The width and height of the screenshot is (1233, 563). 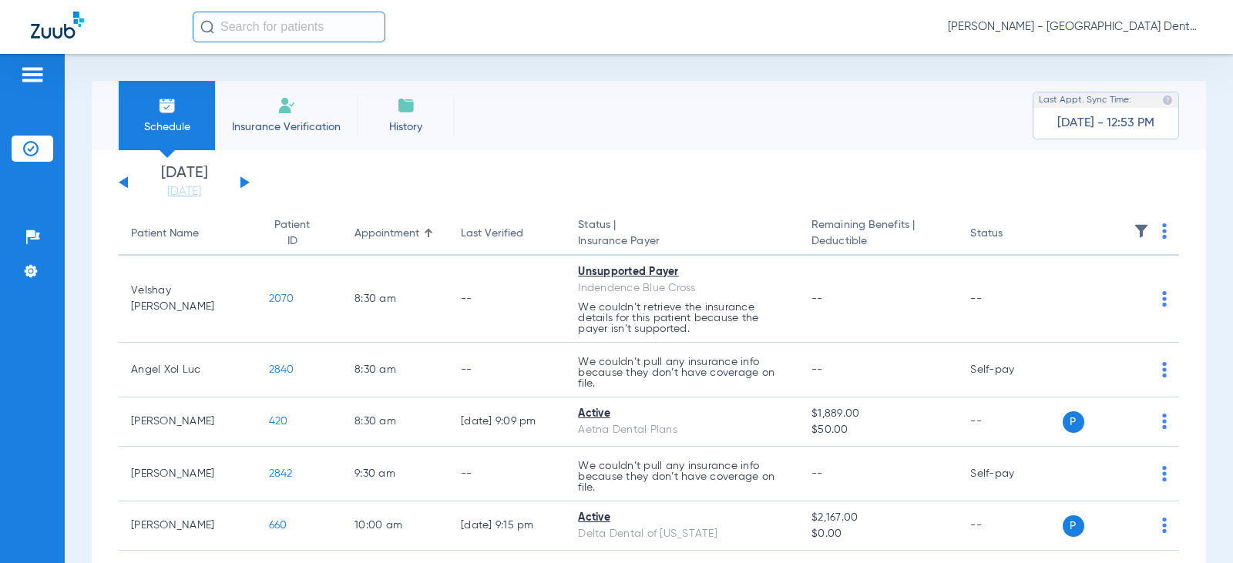 What do you see at coordinates (281, 474) in the screenshot?
I see `span: 2842` at bounding box center [281, 474].